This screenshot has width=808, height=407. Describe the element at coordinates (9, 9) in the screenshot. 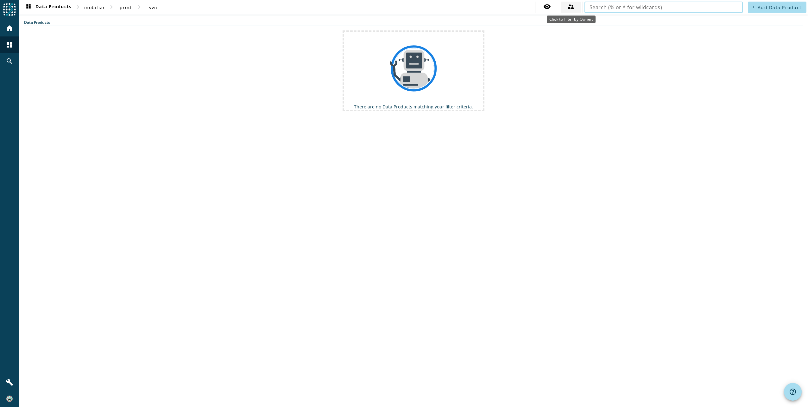

I see `img: spoud-logo.svg` at that location.